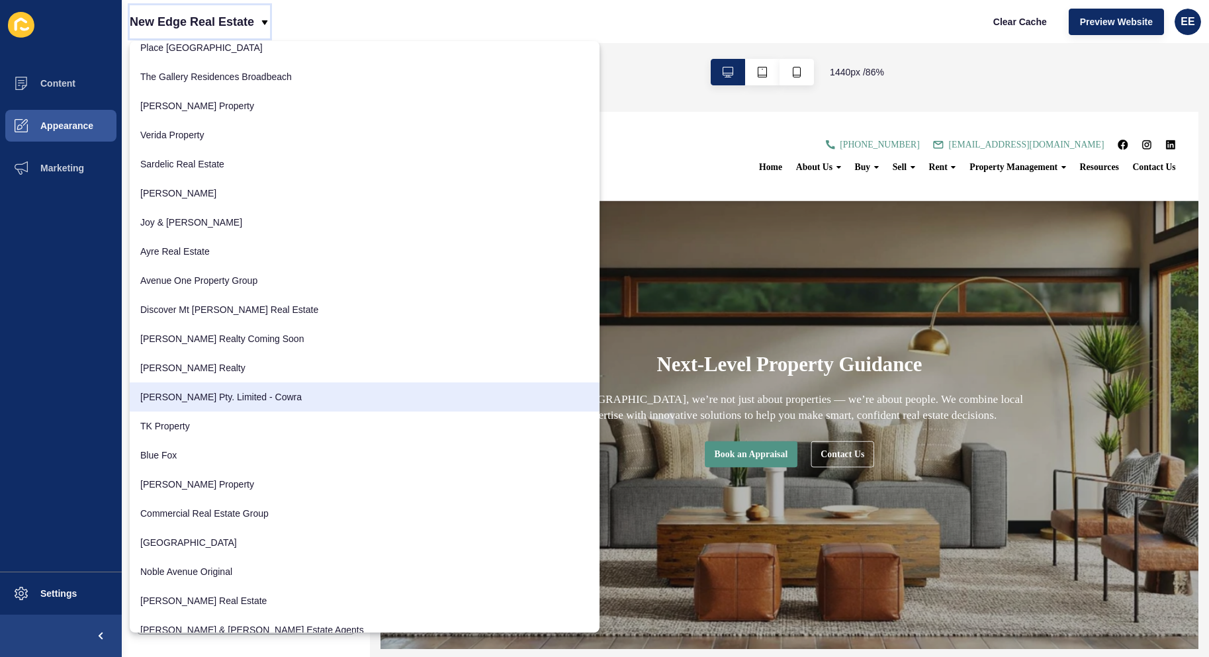 This screenshot has width=1209, height=657. What do you see at coordinates (510, 65) in the screenshot?
I see `div: About Us` at bounding box center [510, 65].